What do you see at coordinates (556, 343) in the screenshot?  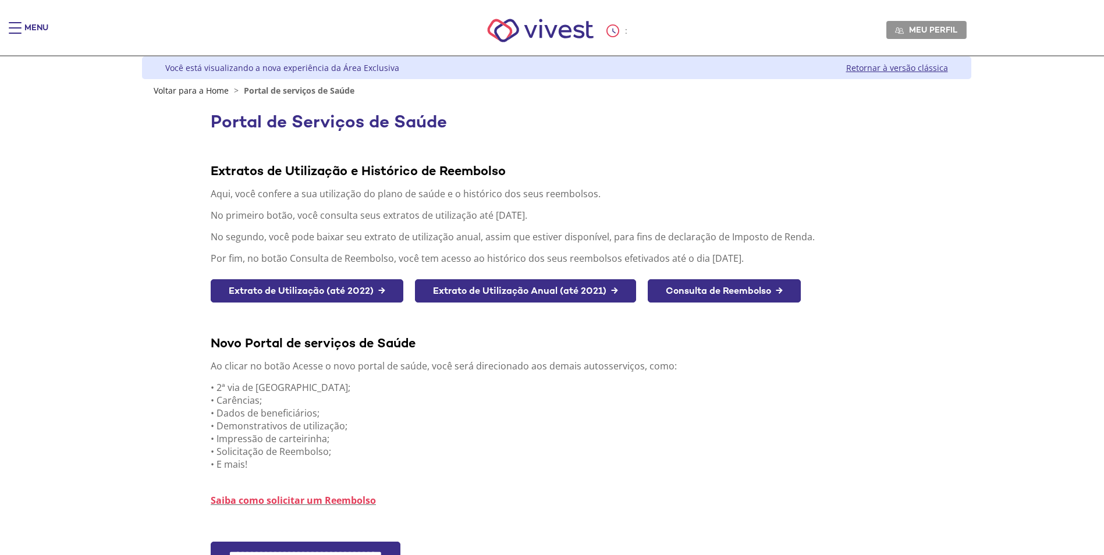 I see `div: Novo Portal de serviços de Saúde` at bounding box center [556, 343].